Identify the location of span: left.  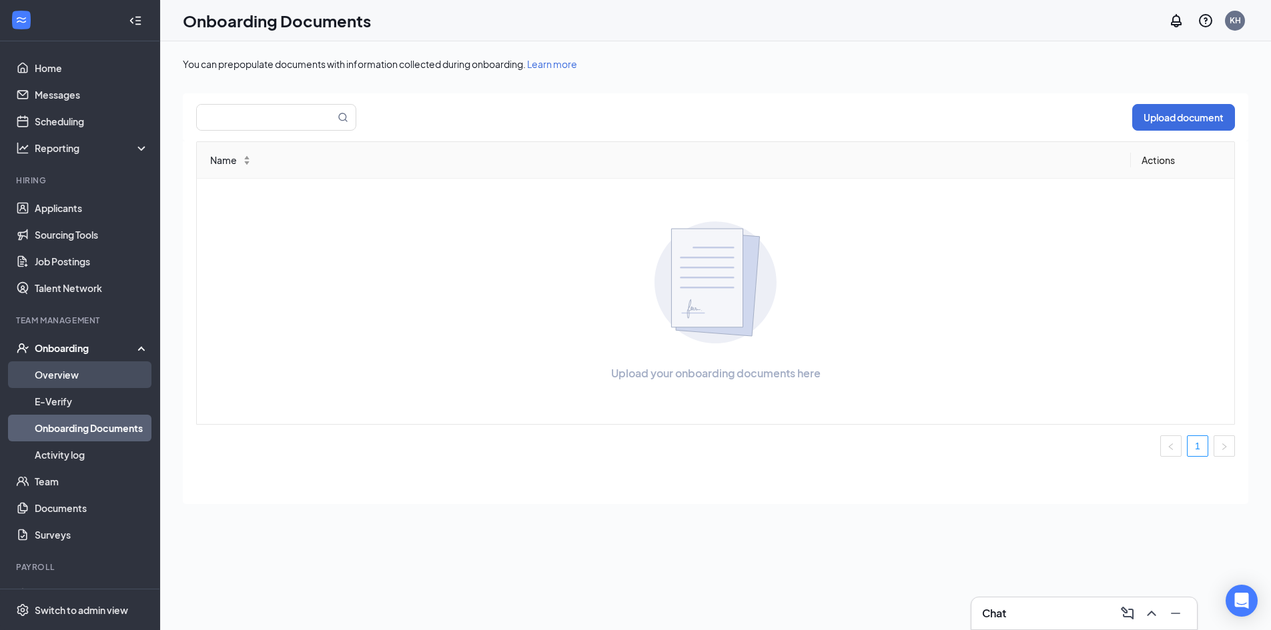
(1171, 447).